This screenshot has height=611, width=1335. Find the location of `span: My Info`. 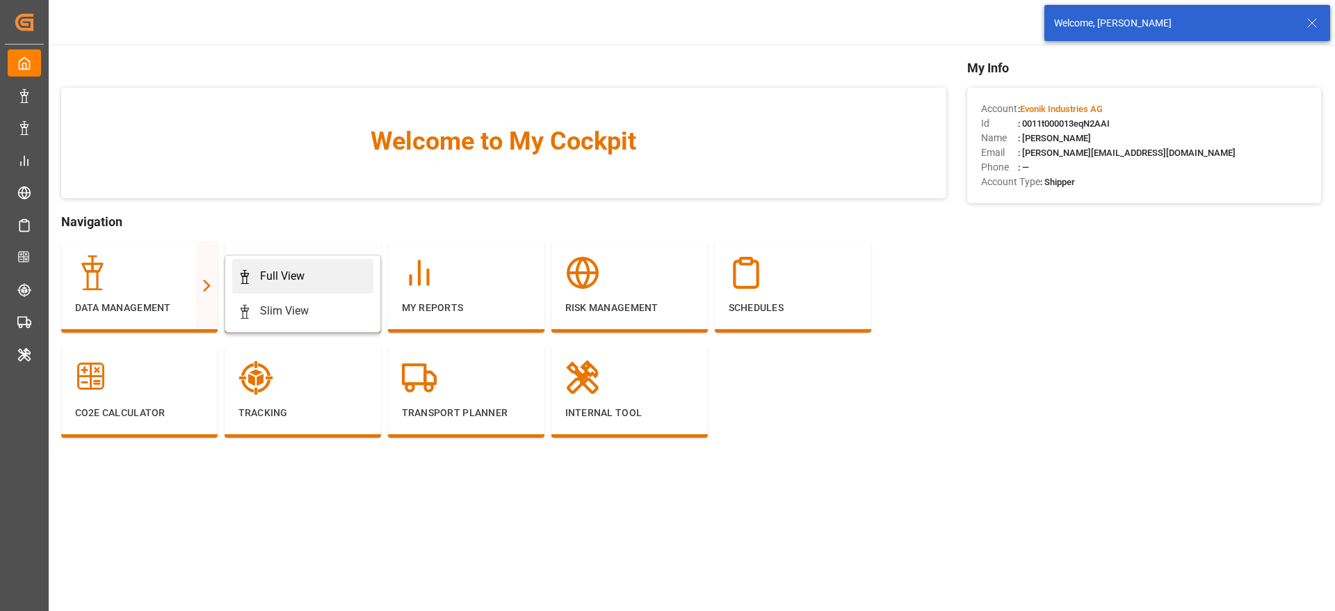

span: My Info is located at coordinates (1144, 67).